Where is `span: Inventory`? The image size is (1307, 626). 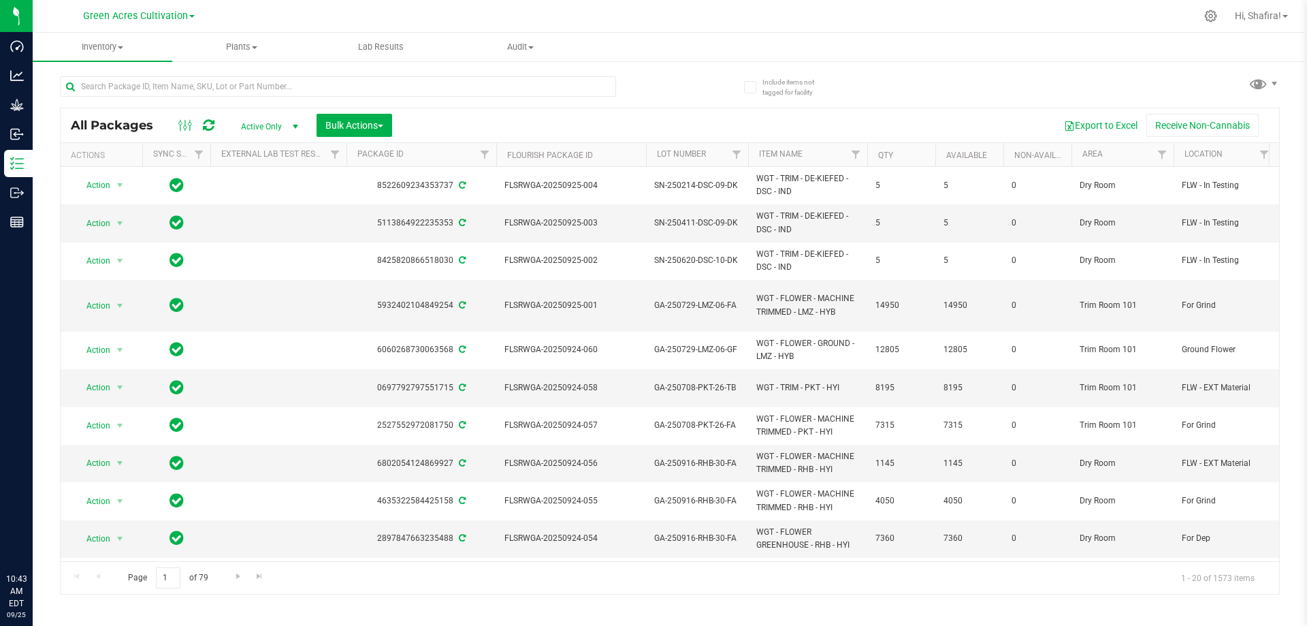 span: Inventory is located at coordinates (102, 47).